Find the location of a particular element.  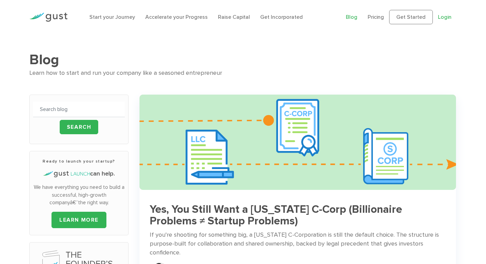

input: Search blog is located at coordinates (79, 109).